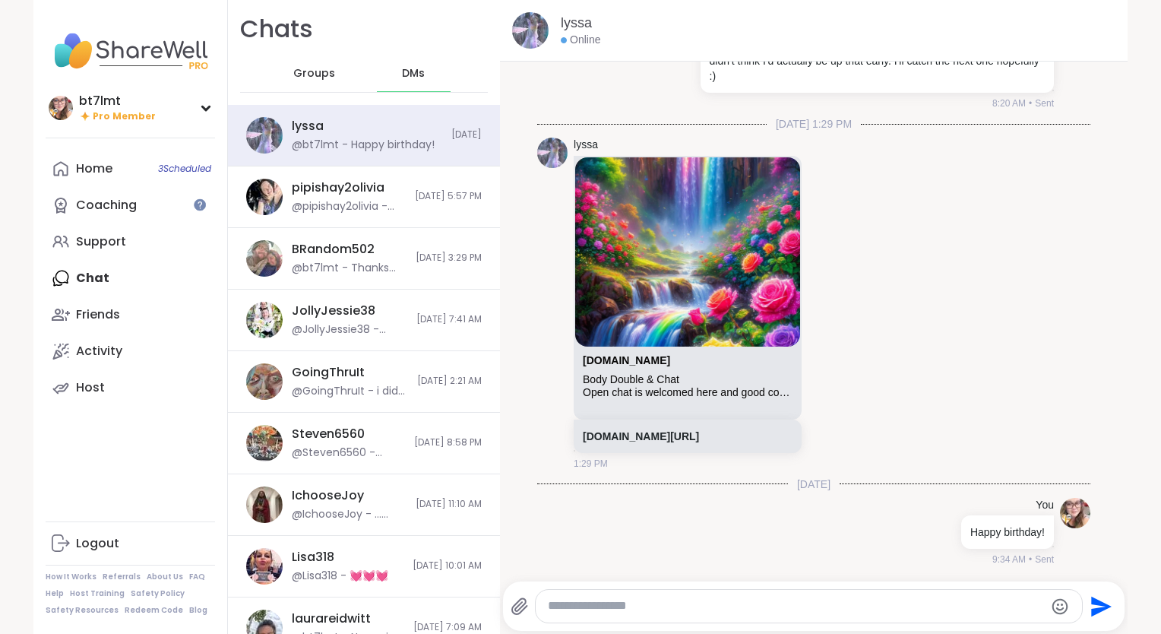 The width and height of the screenshot is (1161, 634). Describe the element at coordinates (626, 360) in the screenshot. I see `a: Attachment` at that location.